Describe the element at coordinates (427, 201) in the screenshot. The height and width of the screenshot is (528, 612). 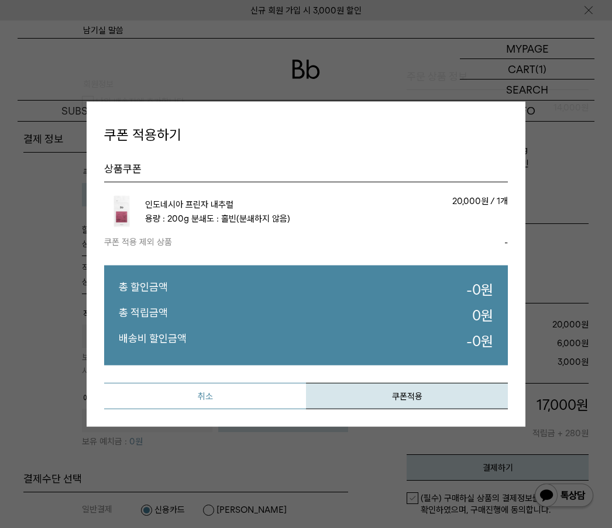
I see `p: 20,000원 / 1개` at that location.